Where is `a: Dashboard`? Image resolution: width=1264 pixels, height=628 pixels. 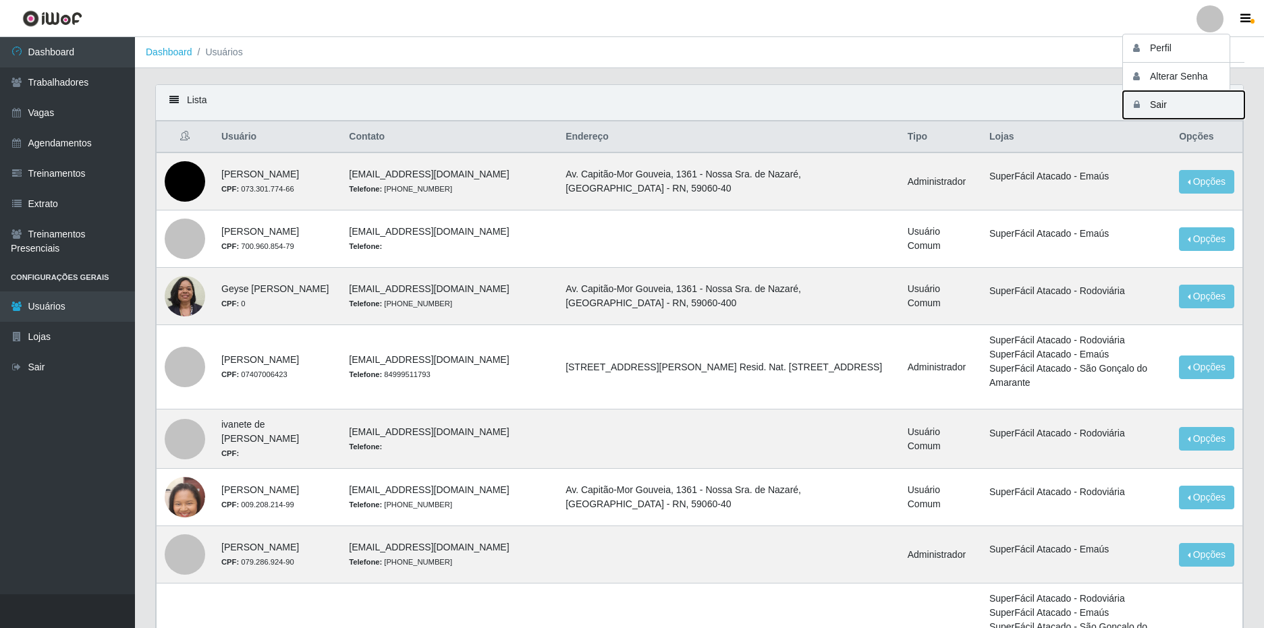
a: Dashboard is located at coordinates (169, 52).